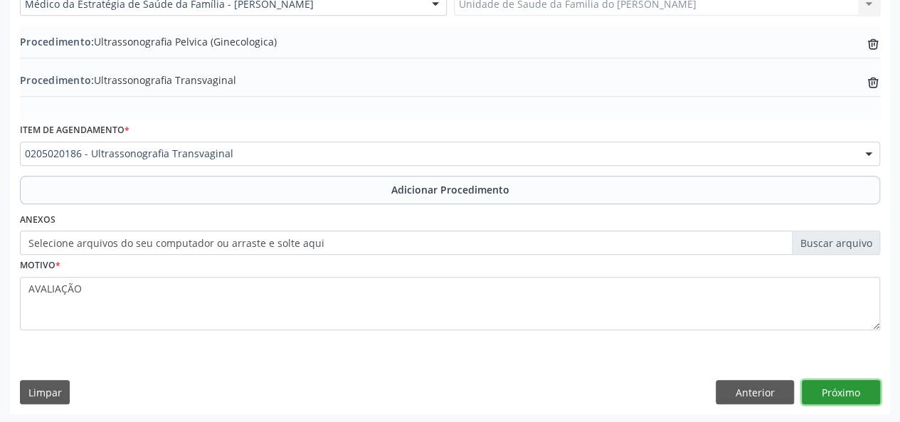 This screenshot has width=900, height=422. Describe the element at coordinates (38, 220) in the screenshot. I see `label: Anexos` at that location.